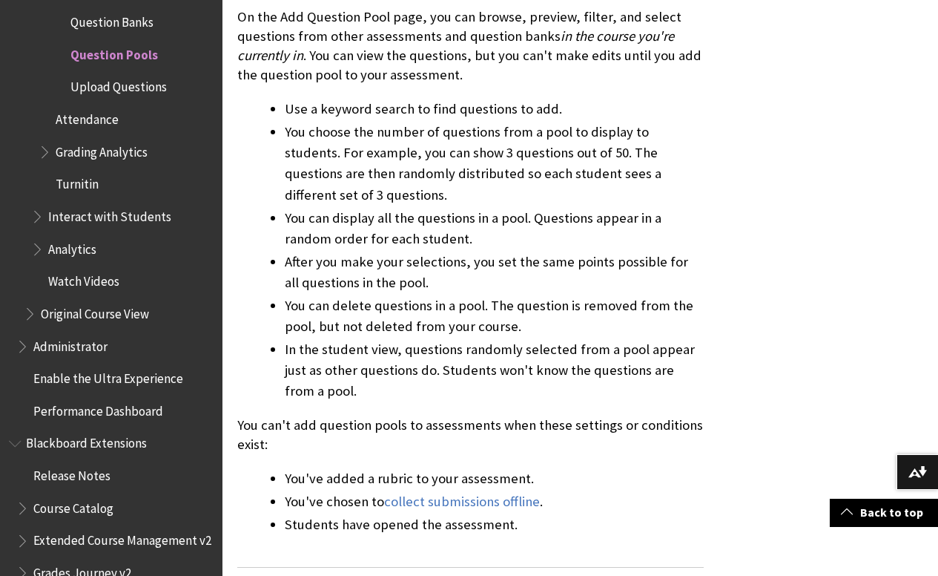 This screenshot has height=576, width=938. Describe the element at coordinates (98, 408) in the screenshot. I see `span: Performance Dashboard` at that location.